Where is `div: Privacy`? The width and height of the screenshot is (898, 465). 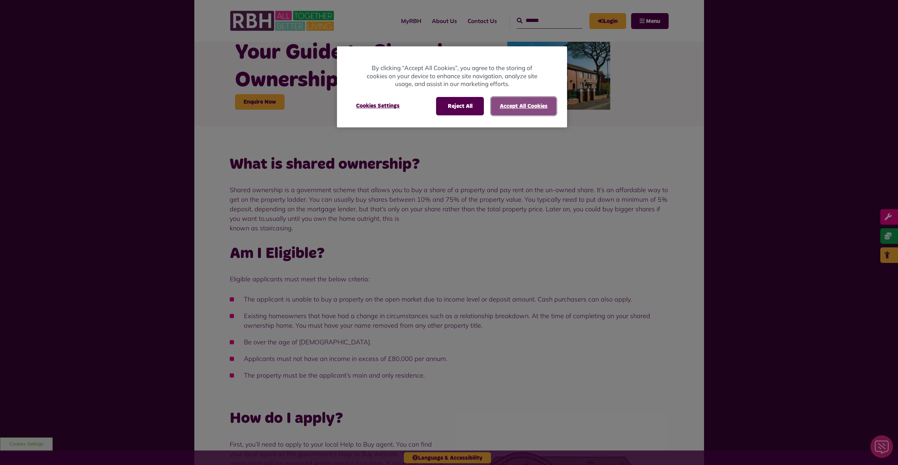
div: Privacy is located at coordinates (452, 87).